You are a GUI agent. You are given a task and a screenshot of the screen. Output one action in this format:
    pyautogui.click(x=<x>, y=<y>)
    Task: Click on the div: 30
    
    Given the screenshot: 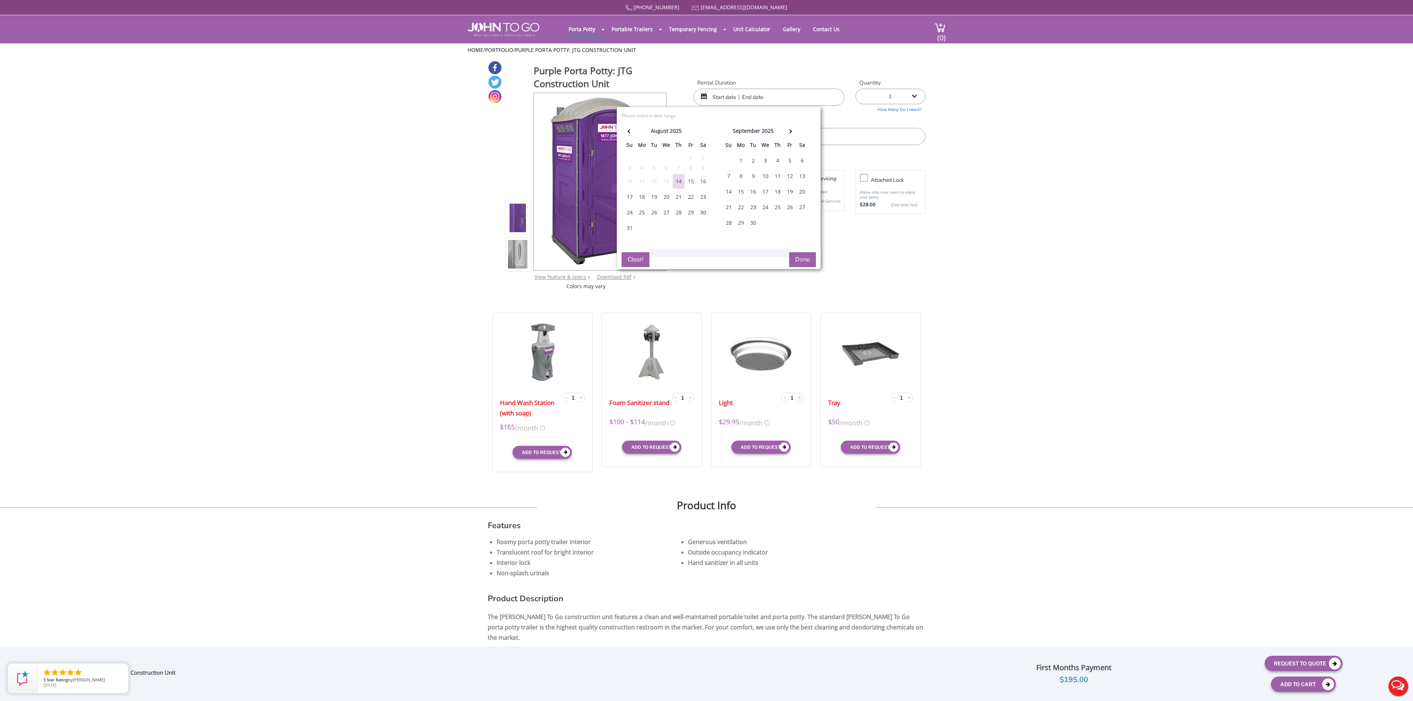 What is the action you would take?
    pyautogui.click(x=753, y=223)
    